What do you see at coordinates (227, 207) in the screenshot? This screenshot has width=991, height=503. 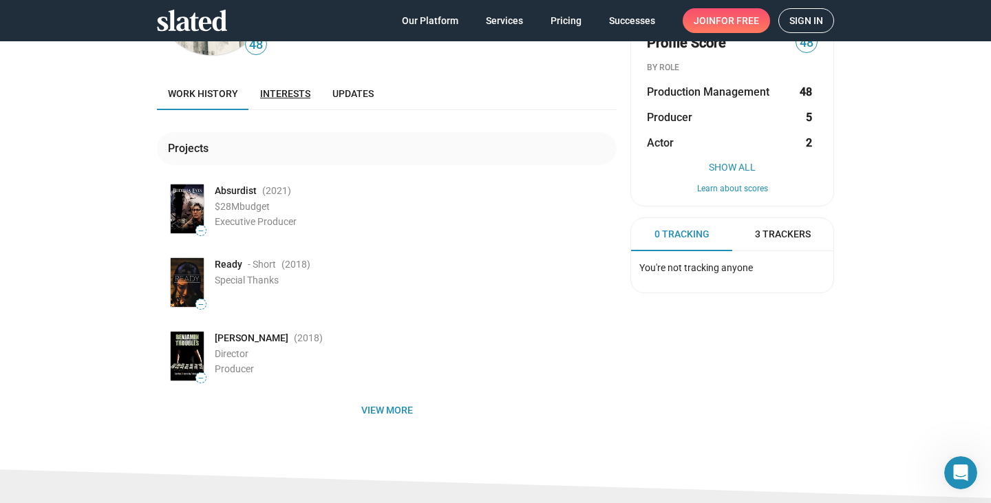 I see `span: $28M` at bounding box center [227, 207].